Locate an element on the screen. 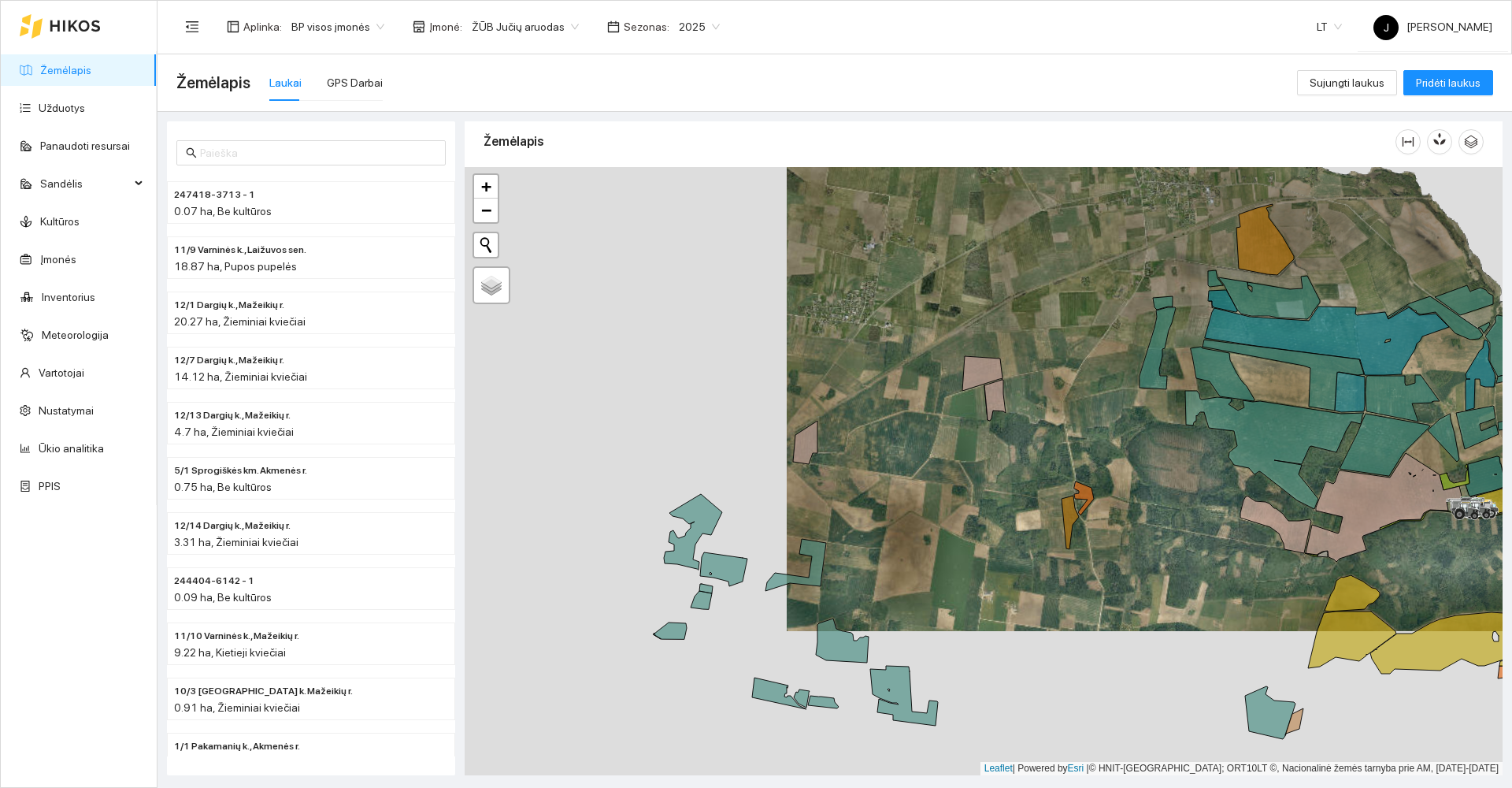  a: Panaudoti resursai is located at coordinates (85, 146).